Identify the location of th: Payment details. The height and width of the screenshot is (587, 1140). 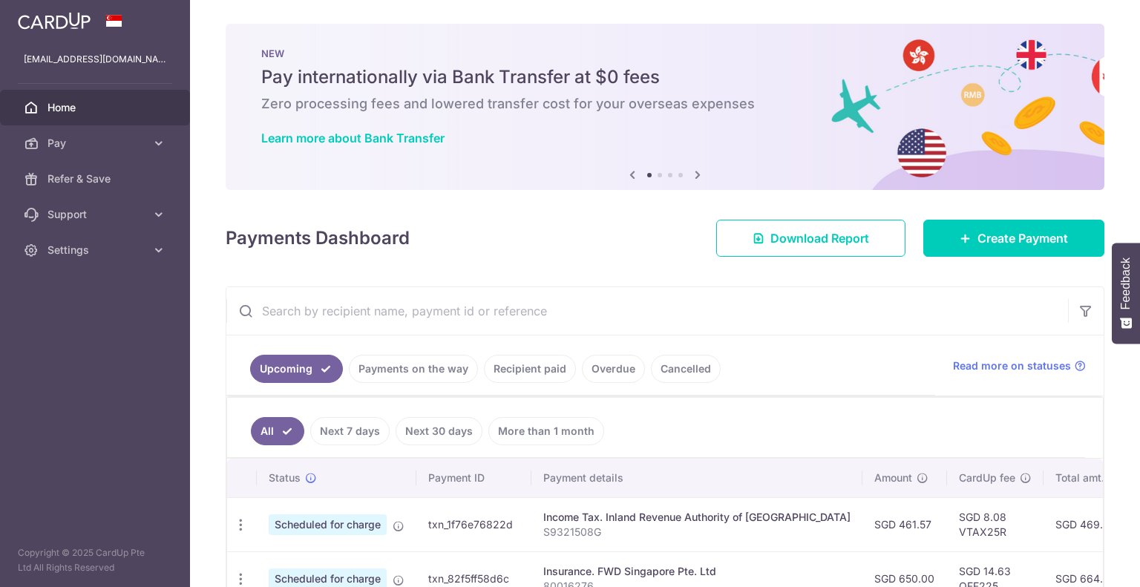
(697, 478).